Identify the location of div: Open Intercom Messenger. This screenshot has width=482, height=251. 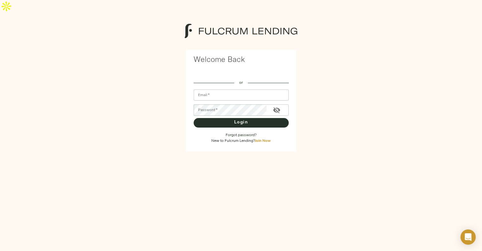
(468, 237).